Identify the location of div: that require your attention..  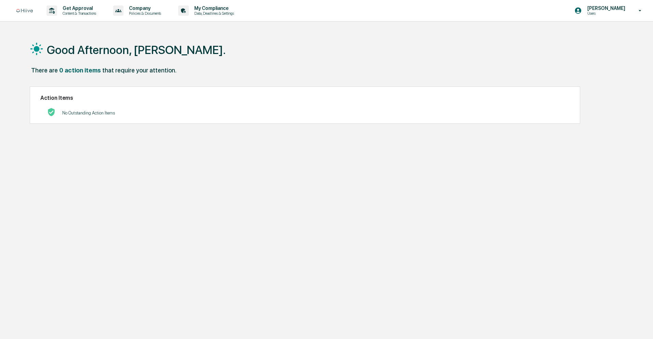
(139, 70).